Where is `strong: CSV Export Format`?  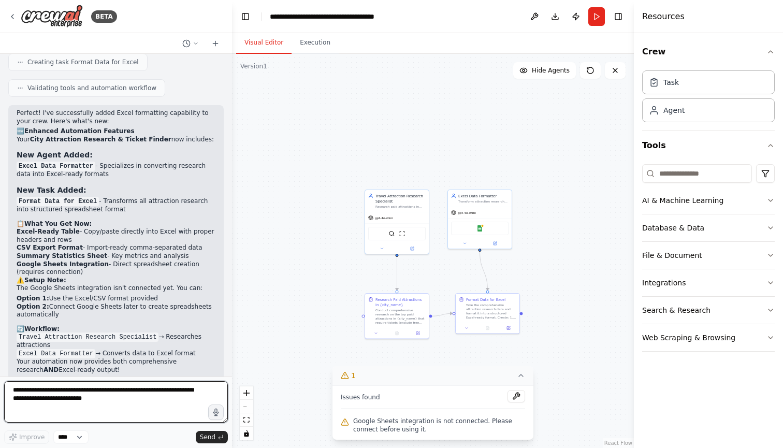
strong: CSV Export Format is located at coordinates (50, 247).